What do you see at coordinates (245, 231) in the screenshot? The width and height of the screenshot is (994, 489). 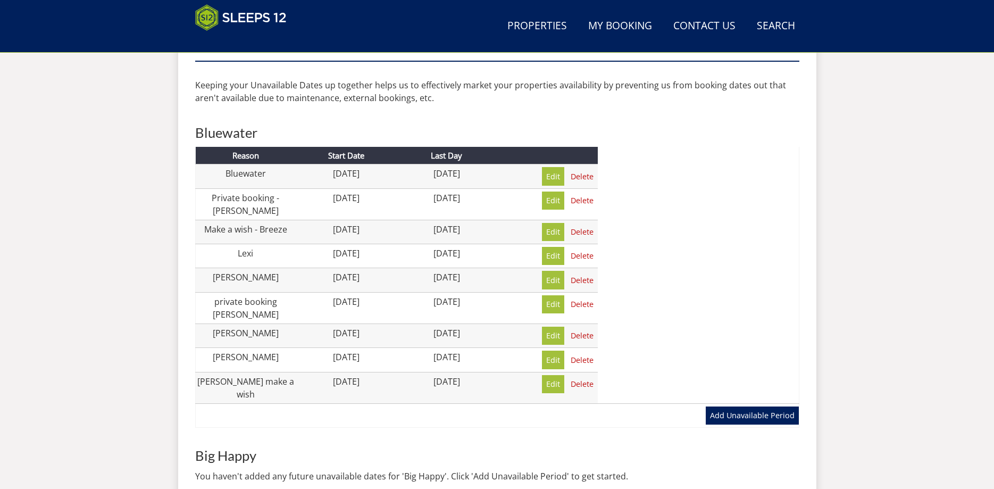 I see `td: Make a wish - Breeze` at bounding box center [245, 231].